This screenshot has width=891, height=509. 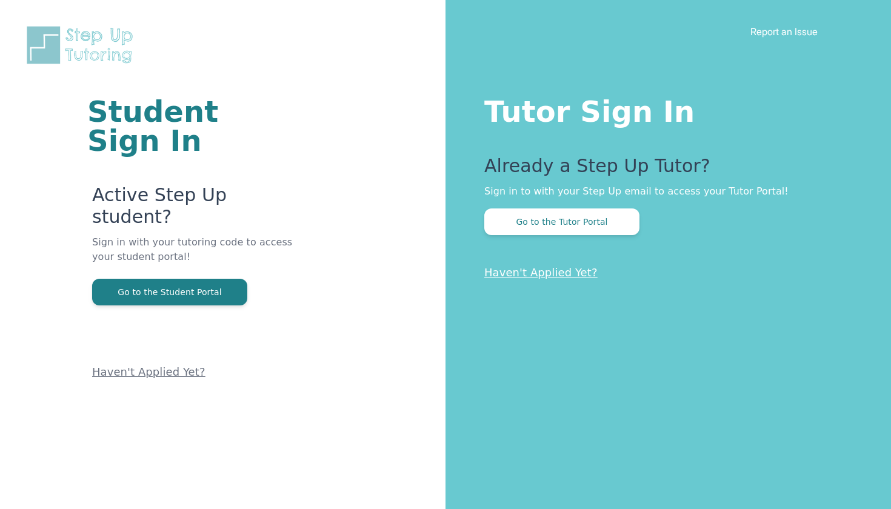 What do you see at coordinates (562, 221) in the screenshot?
I see `a: Go to the Tutor Portal` at bounding box center [562, 221].